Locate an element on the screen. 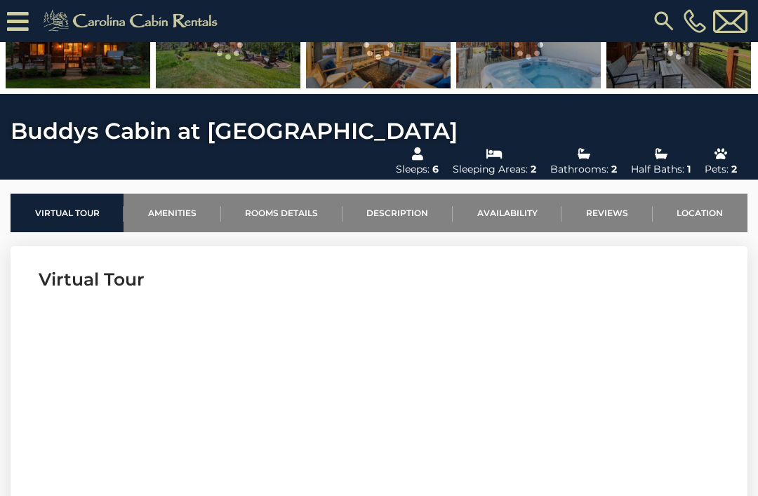 The width and height of the screenshot is (758, 496). a: Rooms Details is located at coordinates (282, 213).